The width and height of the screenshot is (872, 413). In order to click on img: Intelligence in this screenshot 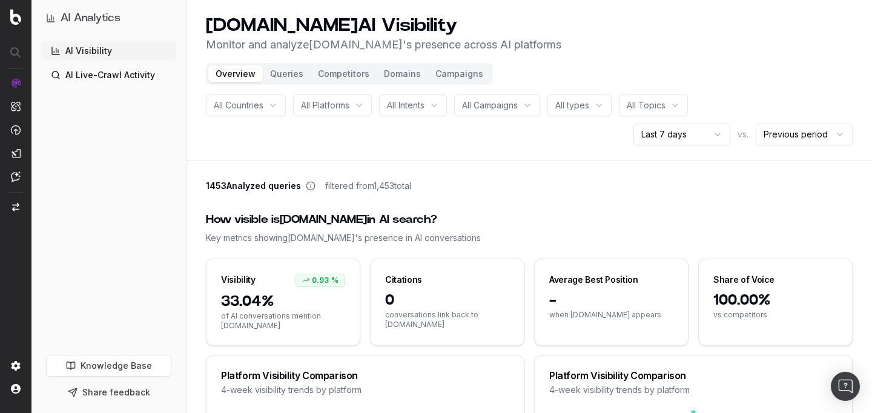, I will do `click(16, 106)`.